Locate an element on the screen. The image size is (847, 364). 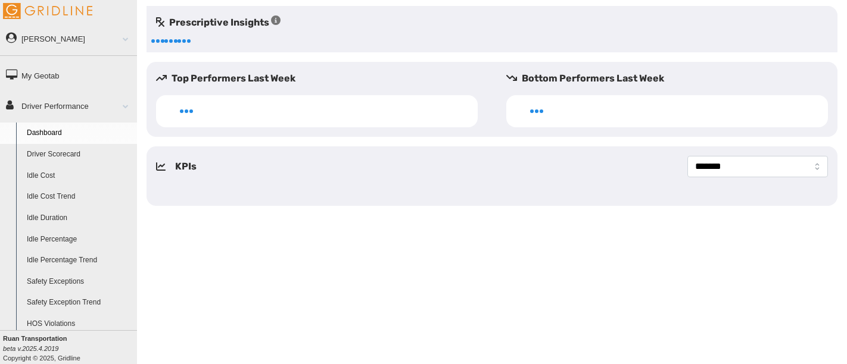
a: Idle Percentage Trend is located at coordinates (79, 261).